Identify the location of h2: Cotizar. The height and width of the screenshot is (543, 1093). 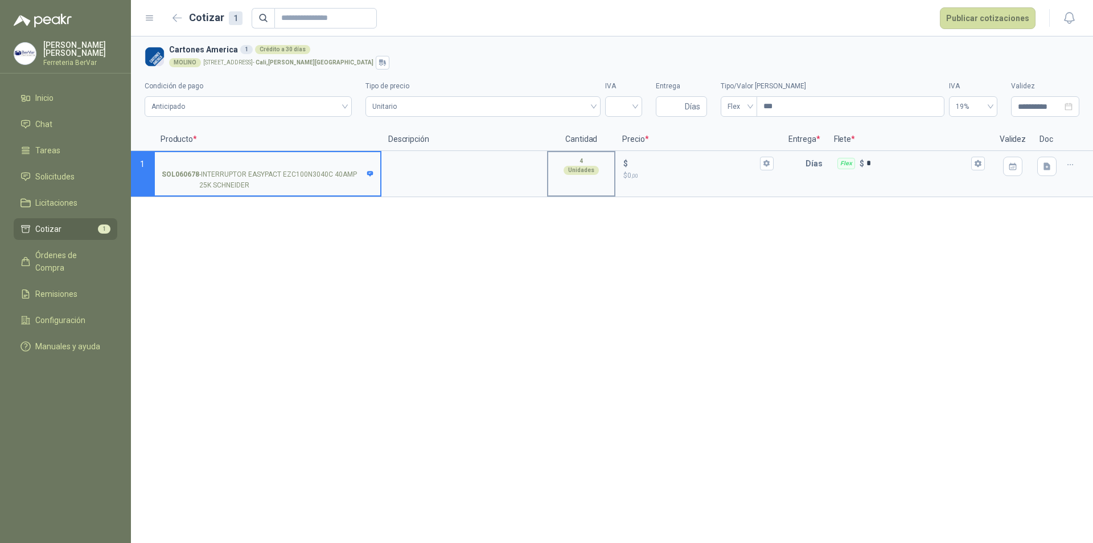
(216, 18).